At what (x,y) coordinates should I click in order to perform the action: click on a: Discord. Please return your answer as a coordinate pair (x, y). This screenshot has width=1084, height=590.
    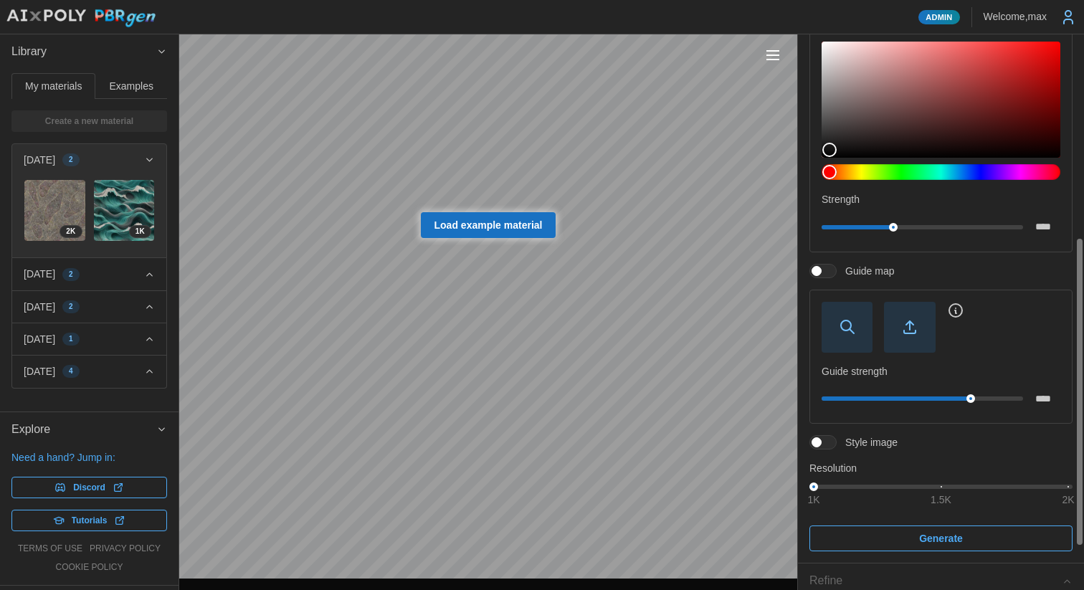
    Looking at the image, I should click on (89, 488).